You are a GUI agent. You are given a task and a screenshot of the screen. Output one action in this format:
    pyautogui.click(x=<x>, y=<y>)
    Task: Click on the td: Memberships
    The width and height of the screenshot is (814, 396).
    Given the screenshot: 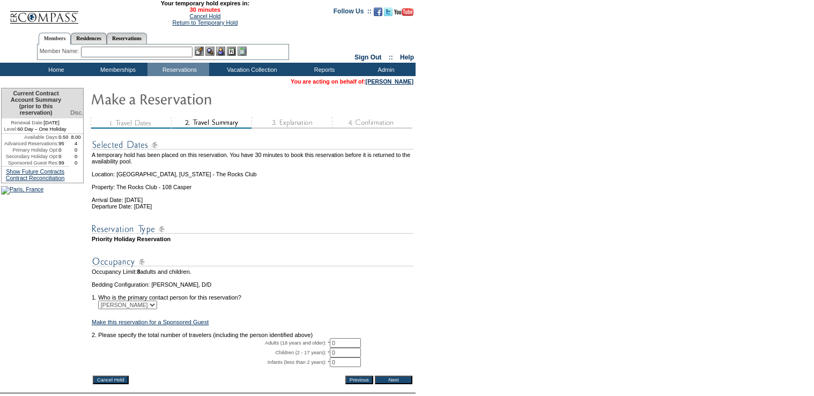 What is the action you would take?
    pyautogui.click(x=116, y=69)
    